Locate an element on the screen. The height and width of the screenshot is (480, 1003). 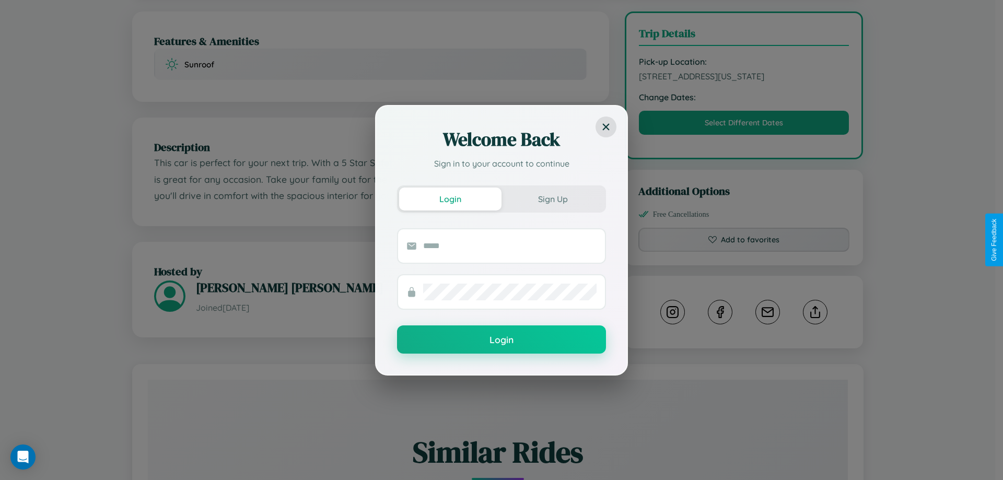
h2: Welcome Back is located at coordinates (501, 139).